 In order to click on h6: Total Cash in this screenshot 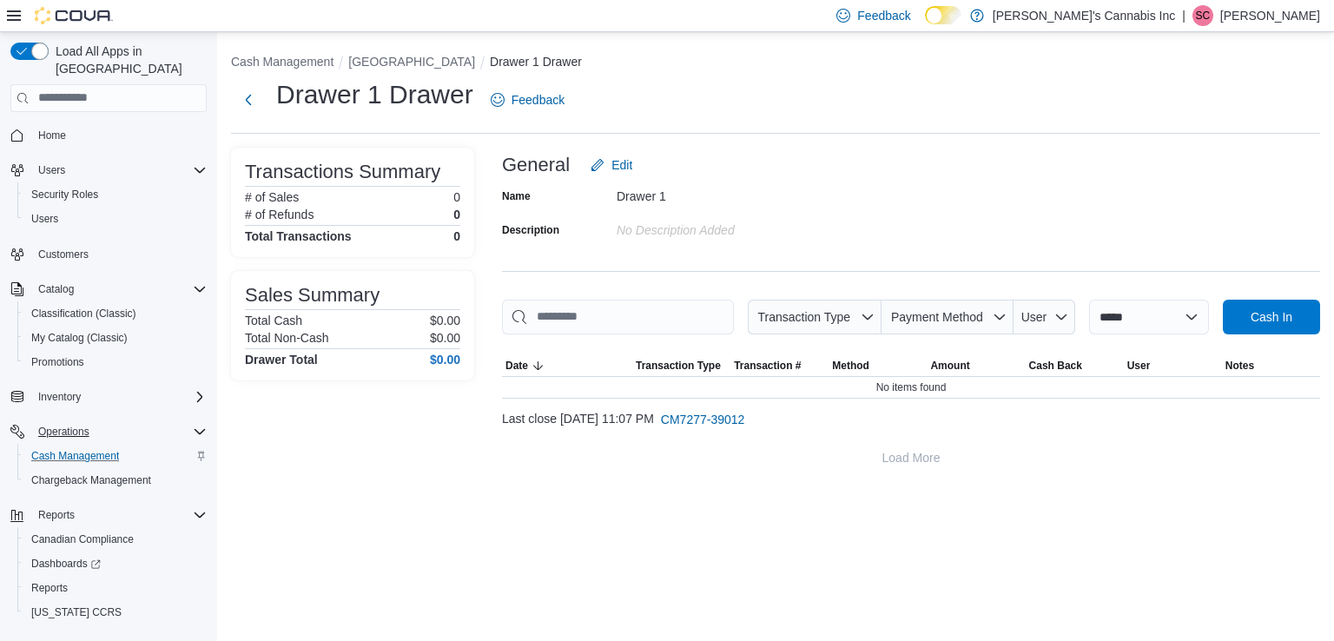, I will do `click(274, 321)`.